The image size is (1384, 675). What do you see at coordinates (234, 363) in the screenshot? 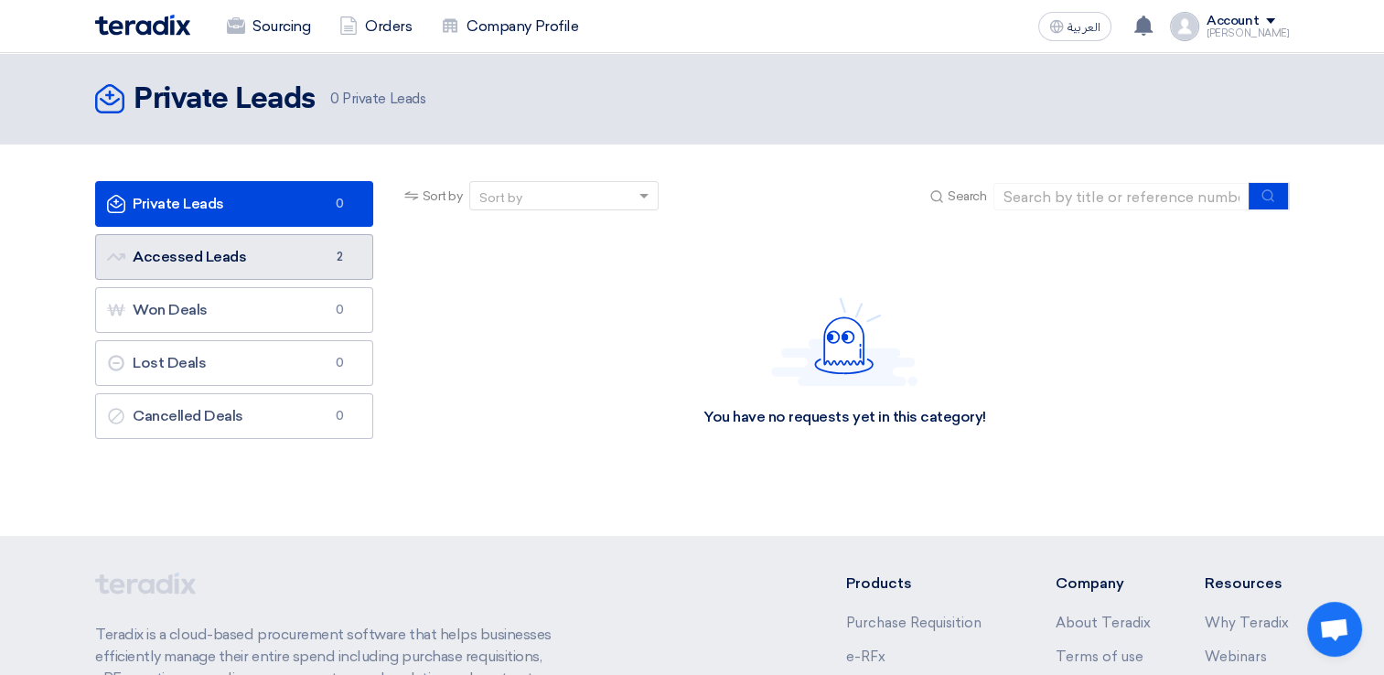
I see `a: Lost Deals0` at bounding box center [234, 363].